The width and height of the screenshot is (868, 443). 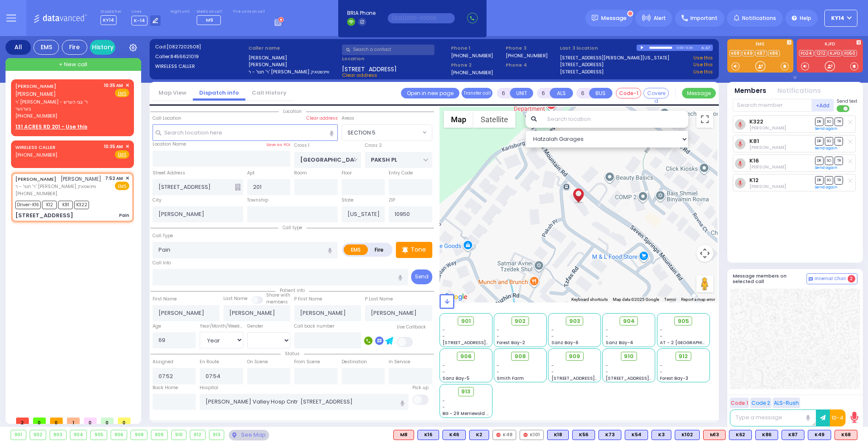 What do you see at coordinates (255, 326) in the screenshot?
I see `label: Gender` at bounding box center [255, 326].